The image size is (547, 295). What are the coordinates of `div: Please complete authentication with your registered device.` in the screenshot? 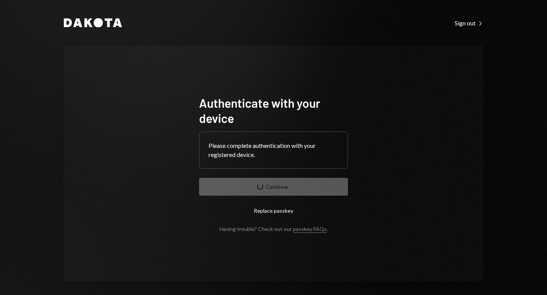 It's located at (273, 150).